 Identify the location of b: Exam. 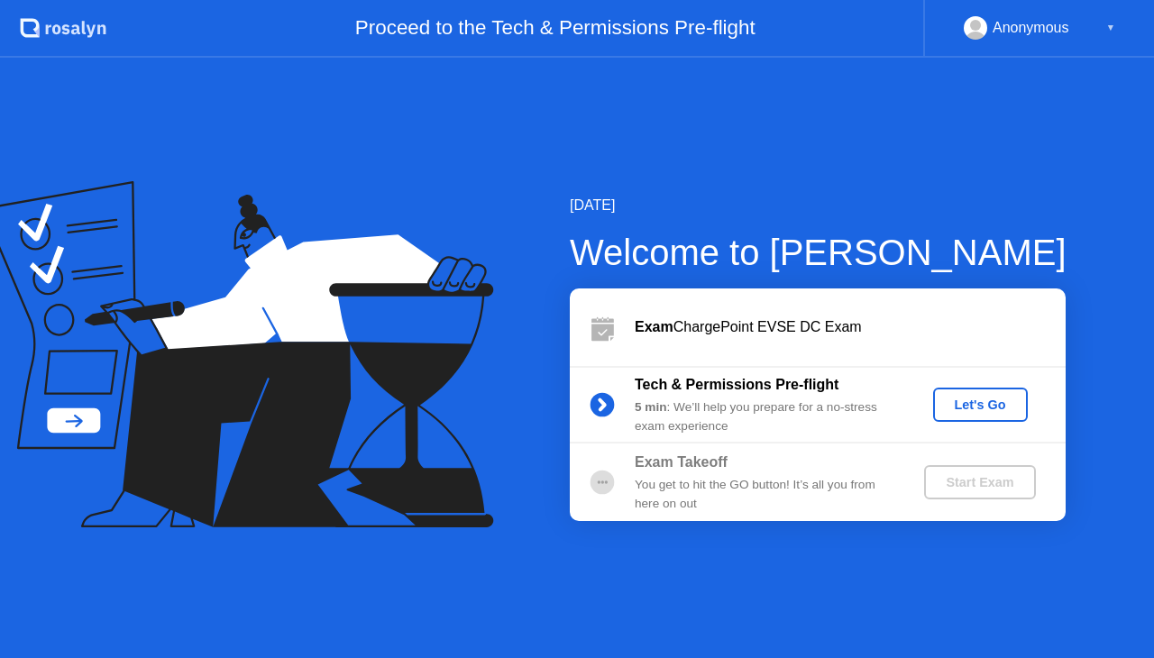
(654, 326).